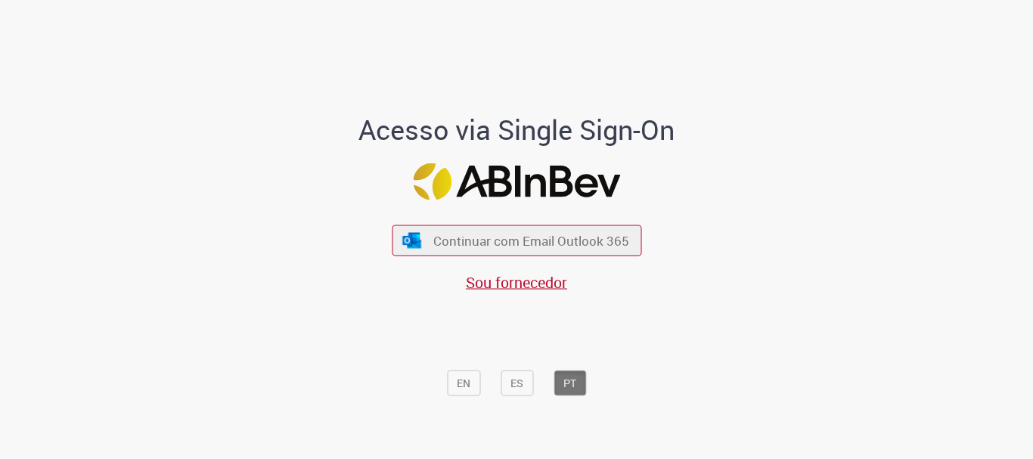 This screenshot has height=459, width=1033. I want to click on span: Sou fornecedor, so click(517, 282).